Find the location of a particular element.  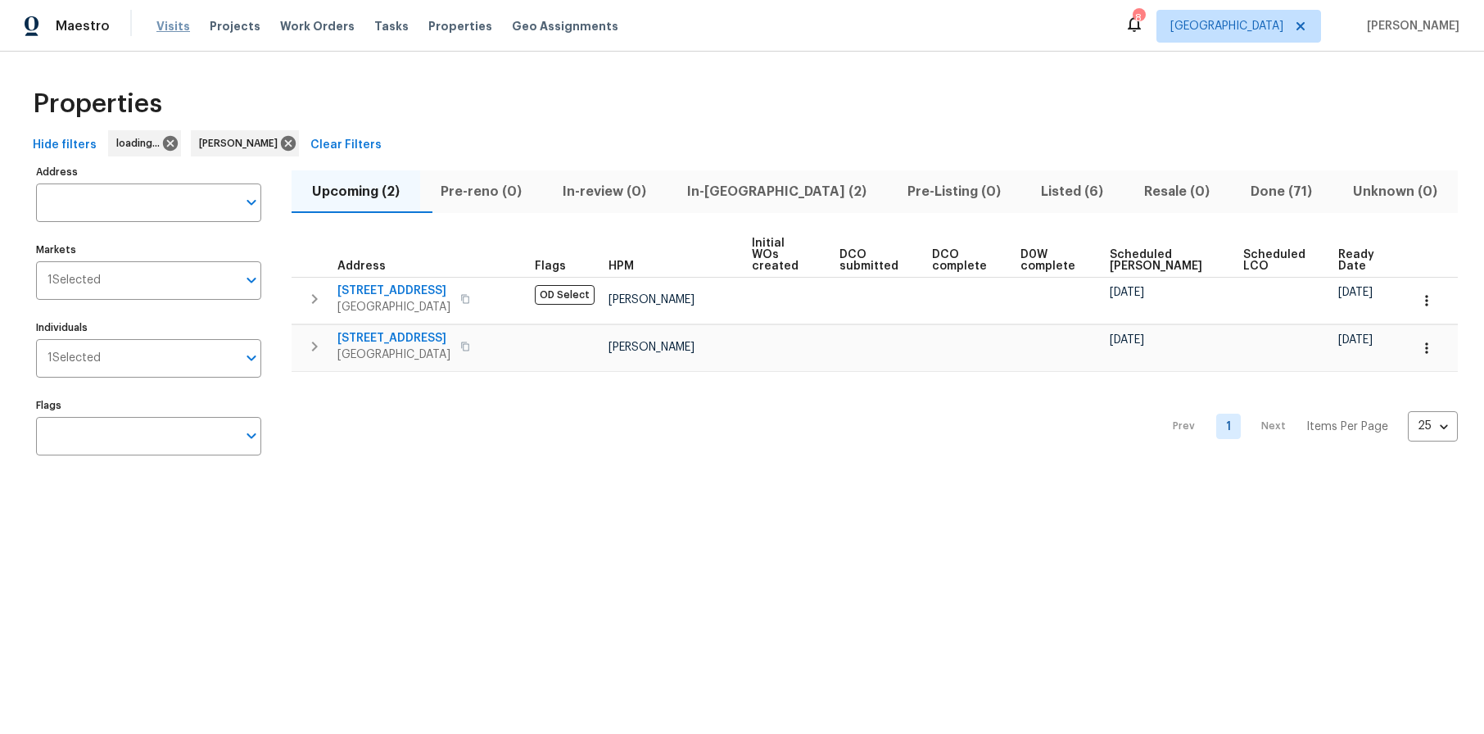

span: Resale (0) is located at coordinates (1177, 192).